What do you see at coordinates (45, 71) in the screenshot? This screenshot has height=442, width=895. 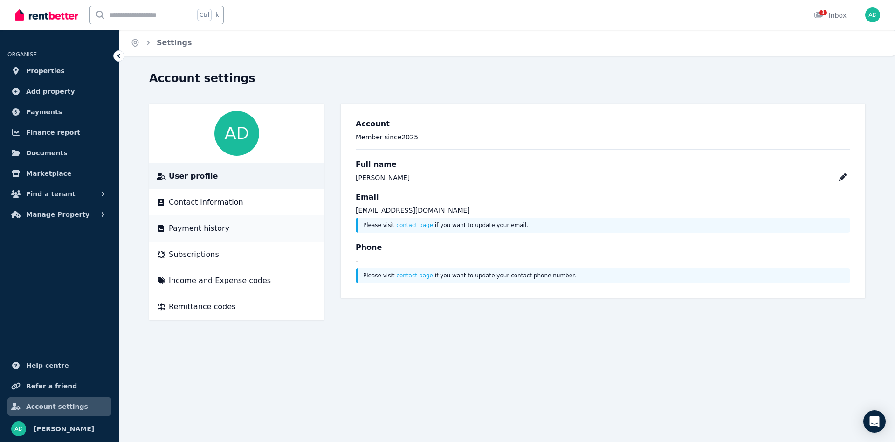 I see `span: Properties` at bounding box center [45, 71].